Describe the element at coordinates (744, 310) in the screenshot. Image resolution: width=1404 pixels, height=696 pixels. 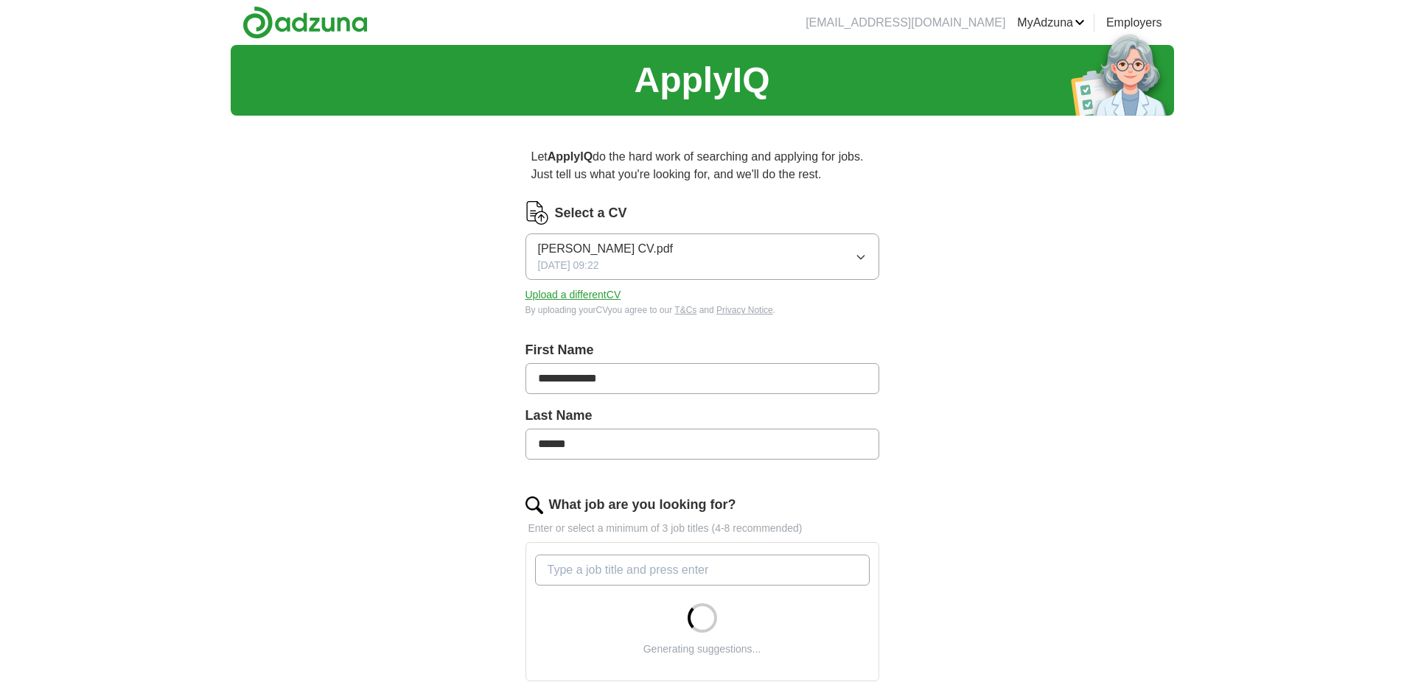
I see `a: Privacy Notice` at that location.